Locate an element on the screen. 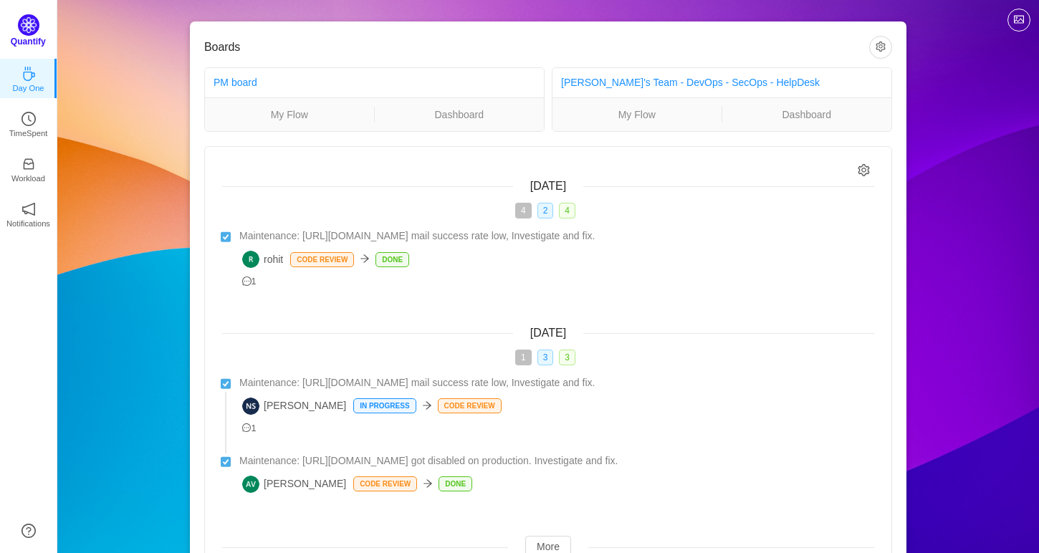 This screenshot has height=553, width=1039. i: icon: coffee is located at coordinates (29, 74).